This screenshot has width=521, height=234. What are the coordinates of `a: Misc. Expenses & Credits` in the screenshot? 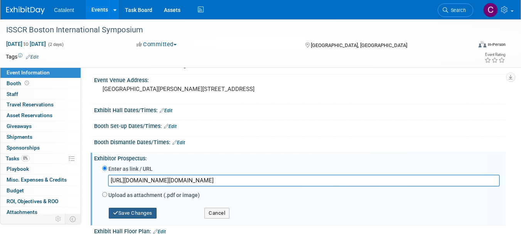 It's located at (40, 180).